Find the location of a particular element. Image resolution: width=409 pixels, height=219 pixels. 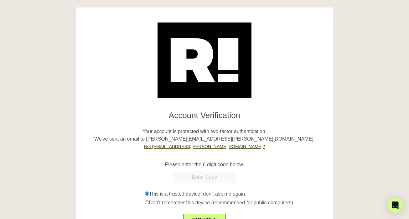

div: Don't remember this device (recommended for public computers). is located at coordinates (236, 203).